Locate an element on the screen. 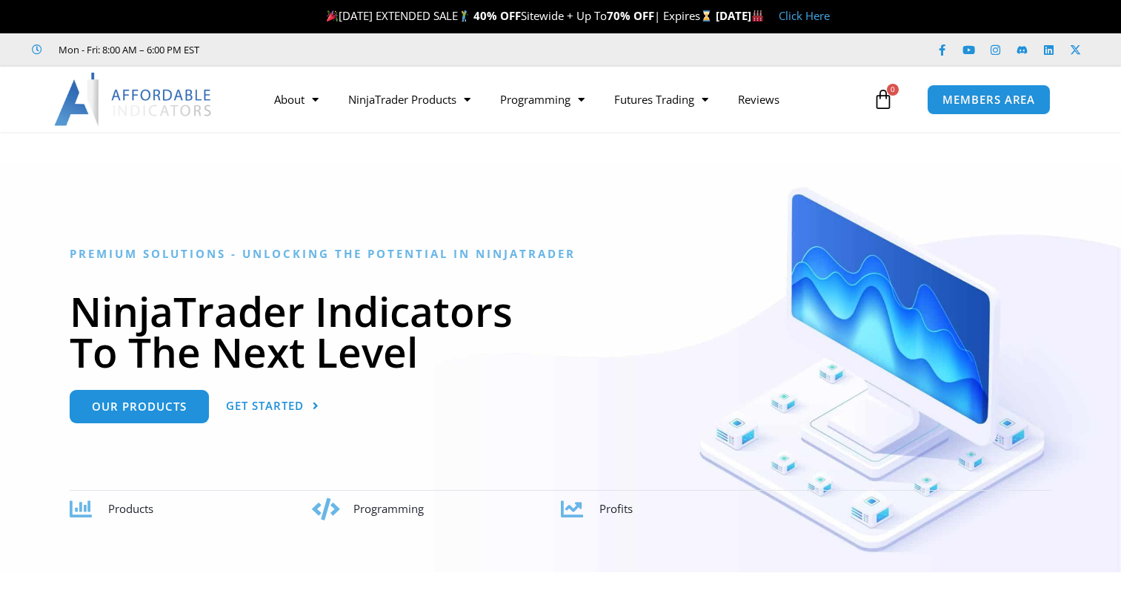  span: 0 is located at coordinates (893, 90).